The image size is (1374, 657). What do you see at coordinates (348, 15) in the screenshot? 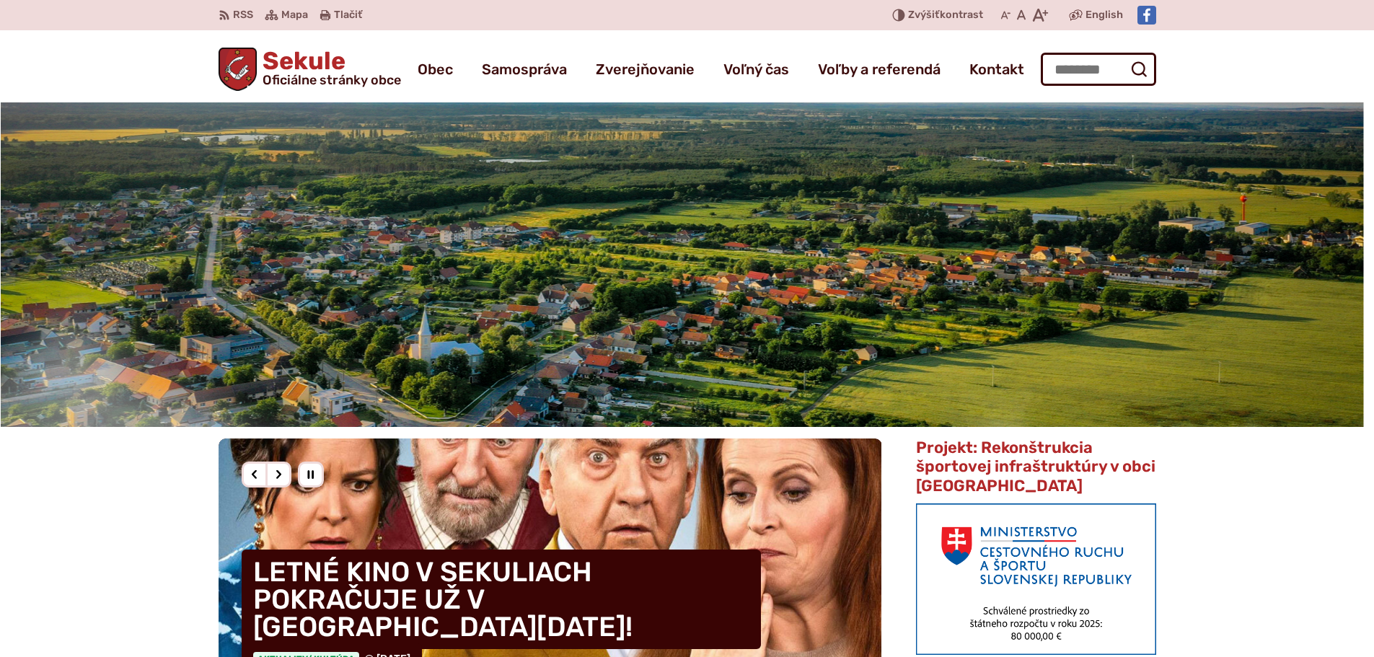
I see `span: Tlačiť` at bounding box center [348, 15].